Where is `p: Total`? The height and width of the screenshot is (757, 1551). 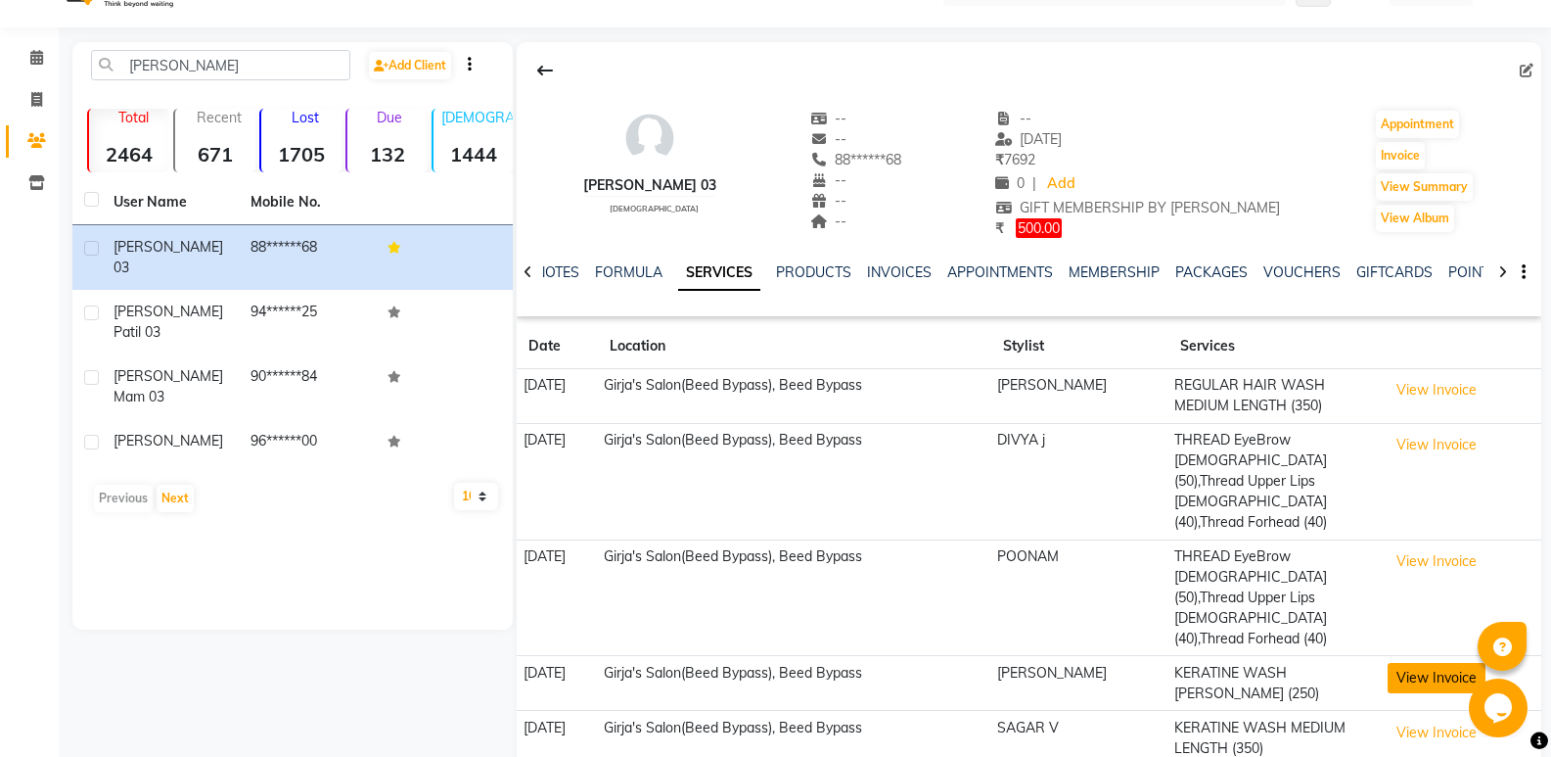
p: Total is located at coordinates (133, 117).